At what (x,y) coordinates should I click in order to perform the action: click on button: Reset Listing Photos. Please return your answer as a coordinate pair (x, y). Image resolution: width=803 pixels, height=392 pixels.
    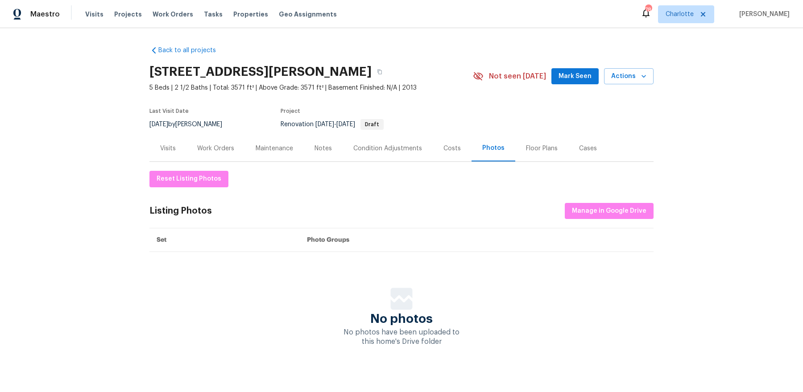
    Looking at the image, I should click on (189, 179).